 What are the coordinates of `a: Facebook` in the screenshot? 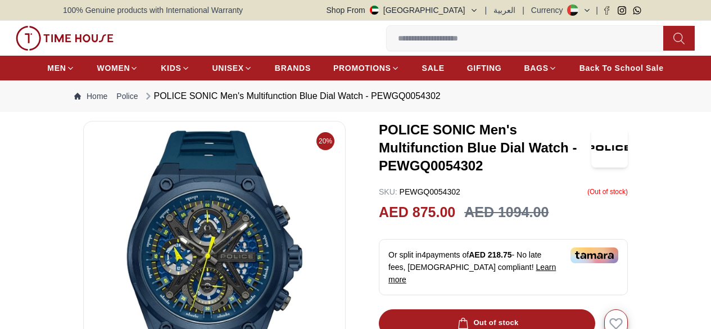 It's located at (607, 10).